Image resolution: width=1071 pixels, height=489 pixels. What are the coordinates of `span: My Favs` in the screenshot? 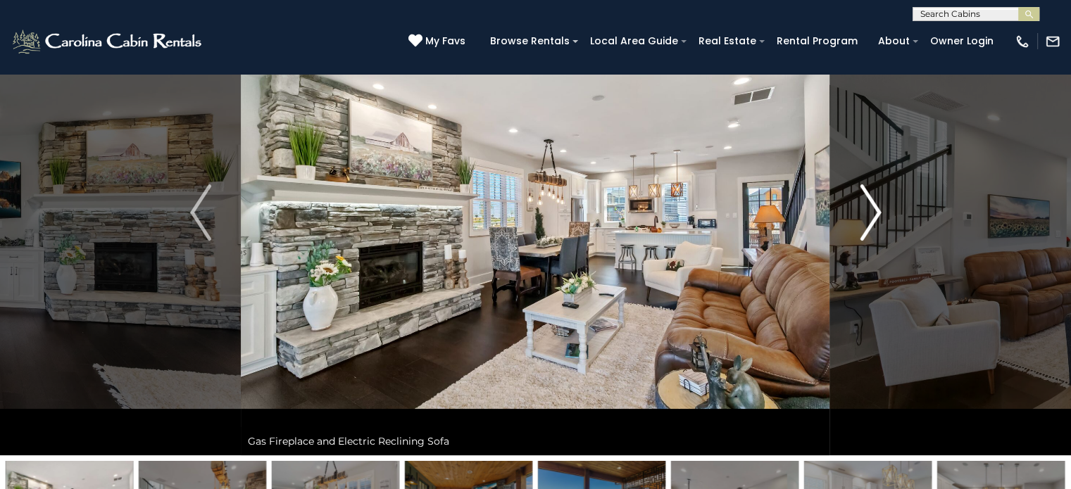 It's located at (445, 41).